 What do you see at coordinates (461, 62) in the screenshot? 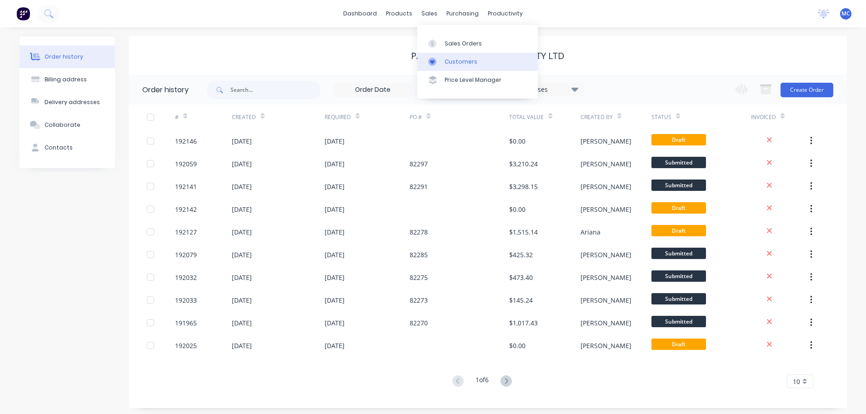
I see `div: Customers` at bounding box center [461, 62].